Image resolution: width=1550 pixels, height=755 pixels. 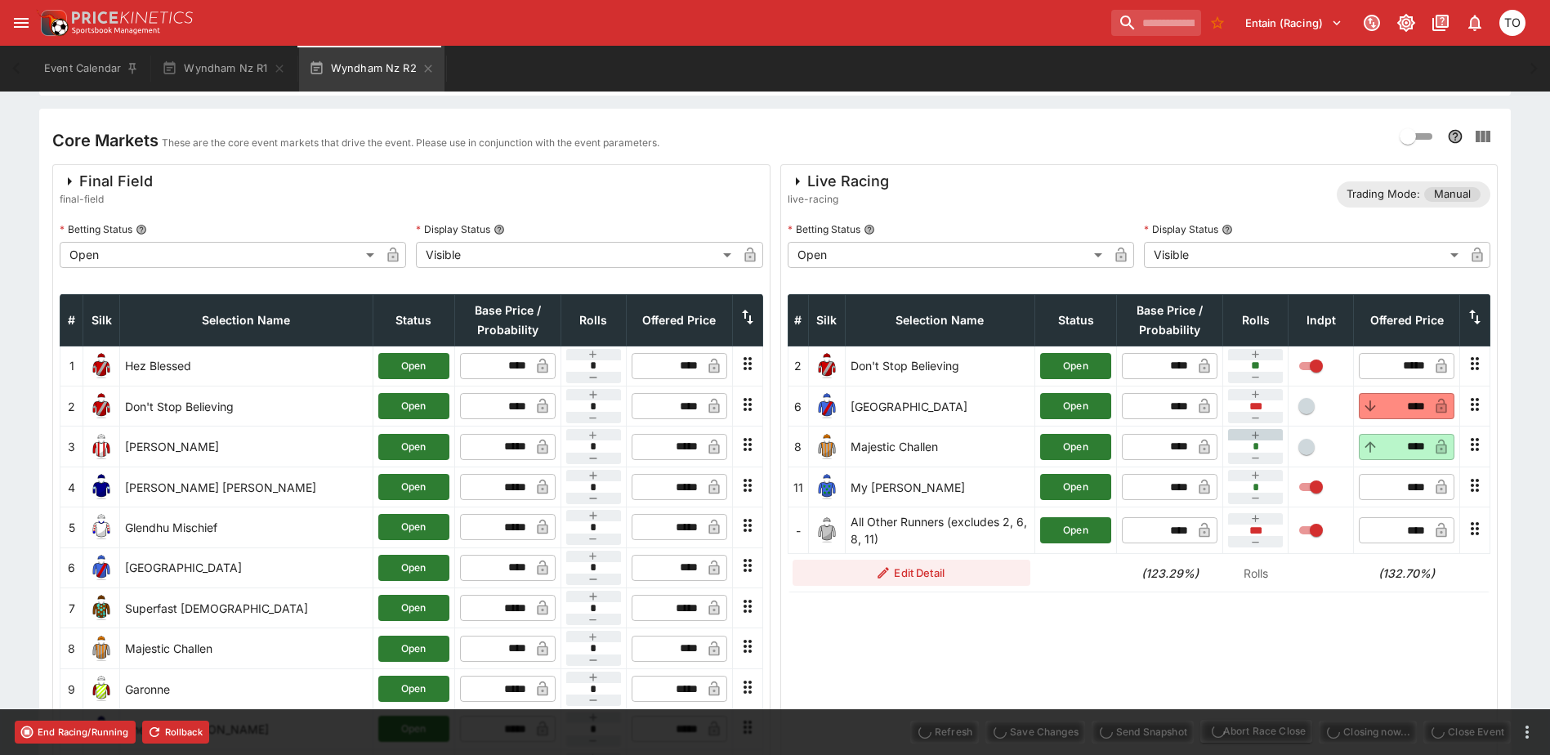 I want to click on img: runner 1, so click(x=101, y=366).